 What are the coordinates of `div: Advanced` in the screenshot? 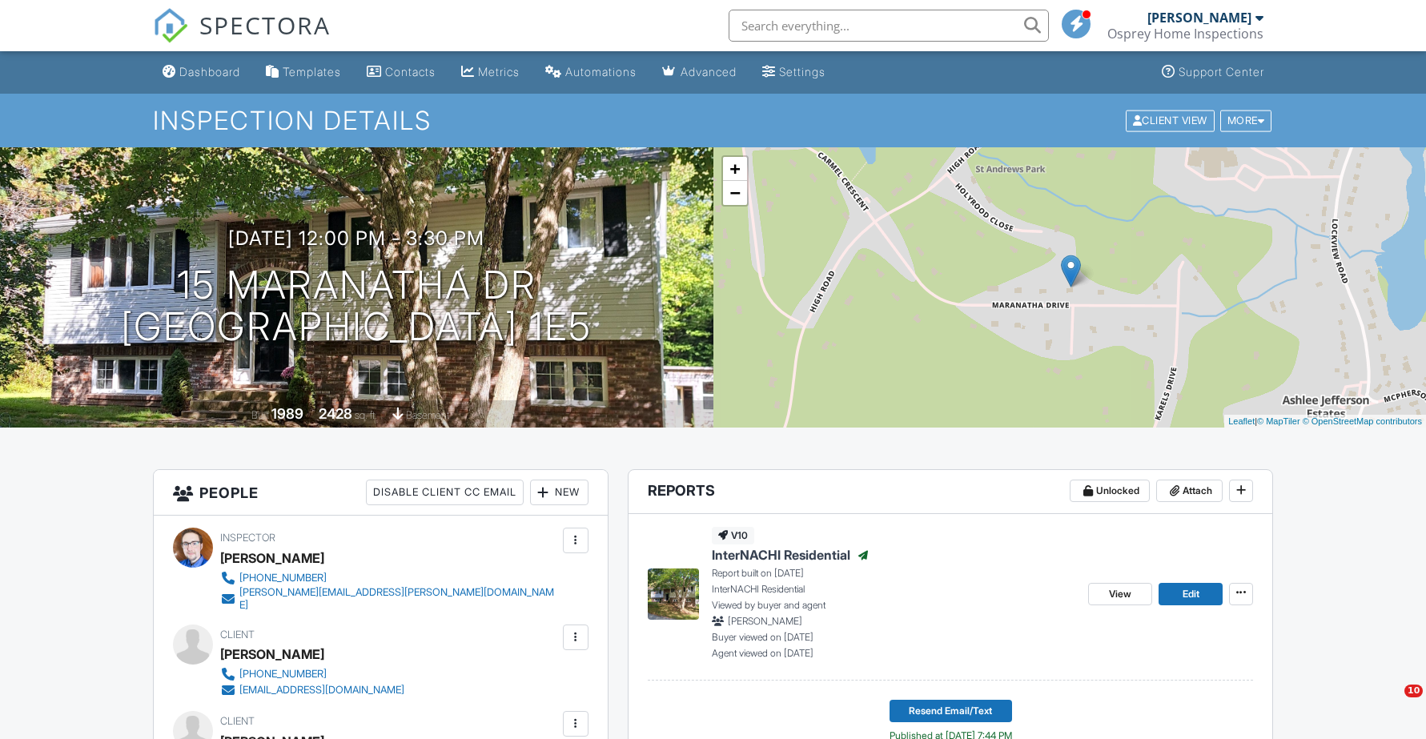 It's located at (709, 71).